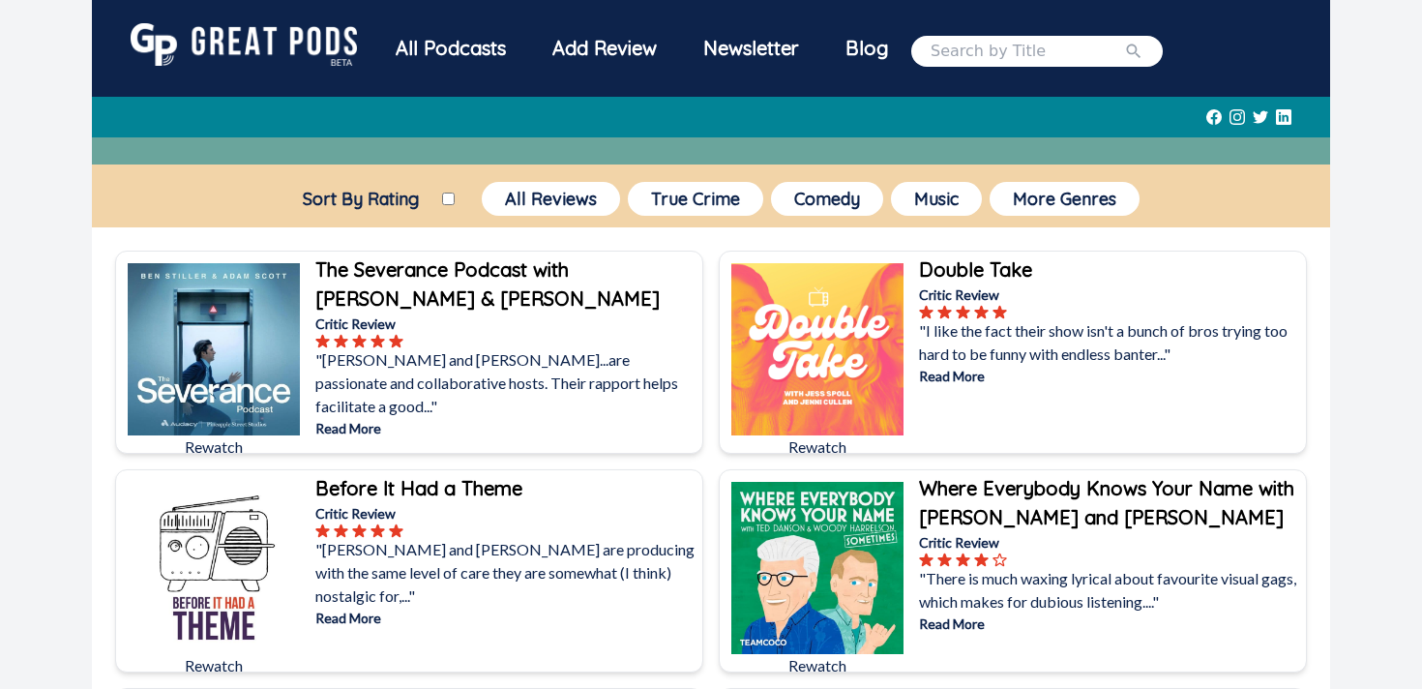 The height and width of the screenshot is (689, 1422). What do you see at coordinates (867, 48) in the screenshot?
I see `a: Blog` at bounding box center [867, 48].